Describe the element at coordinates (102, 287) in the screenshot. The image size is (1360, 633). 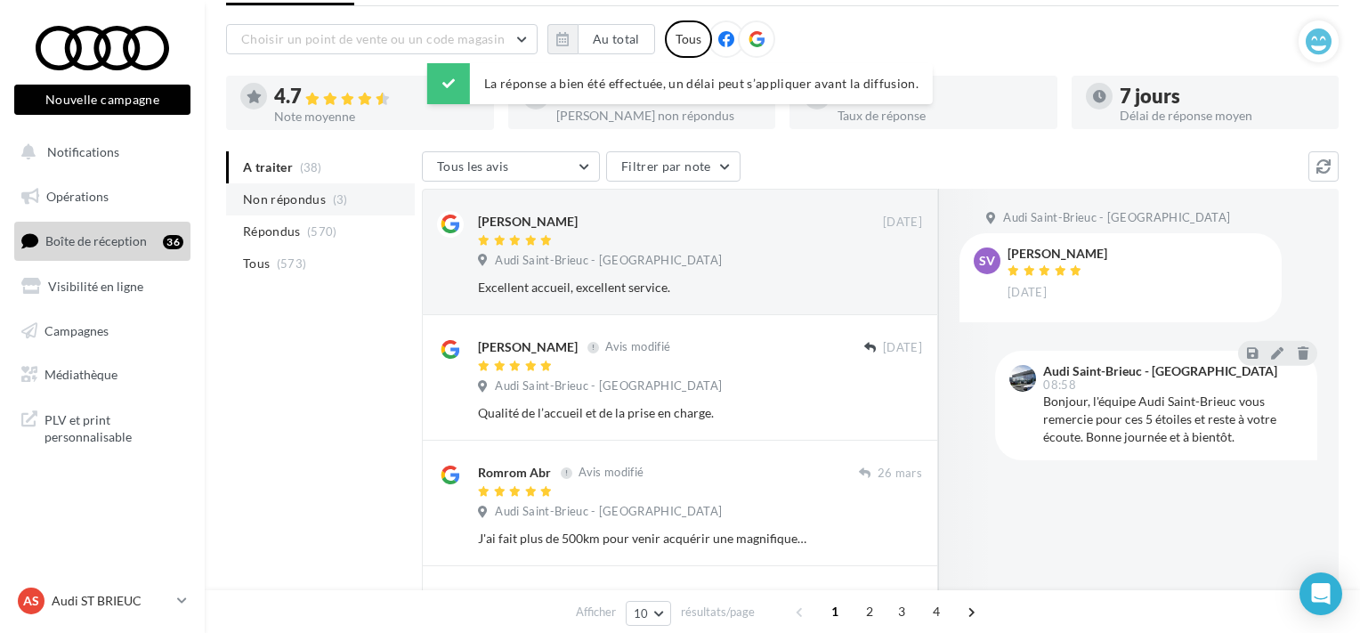
I see `a: Visibilité en ligne` at that location.